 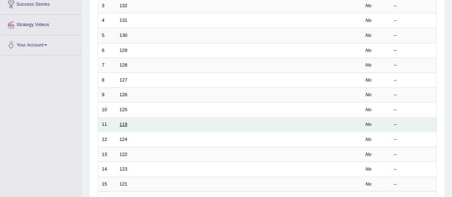 What do you see at coordinates (107, 36) in the screenshot?
I see `td: 5` at bounding box center [107, 36].